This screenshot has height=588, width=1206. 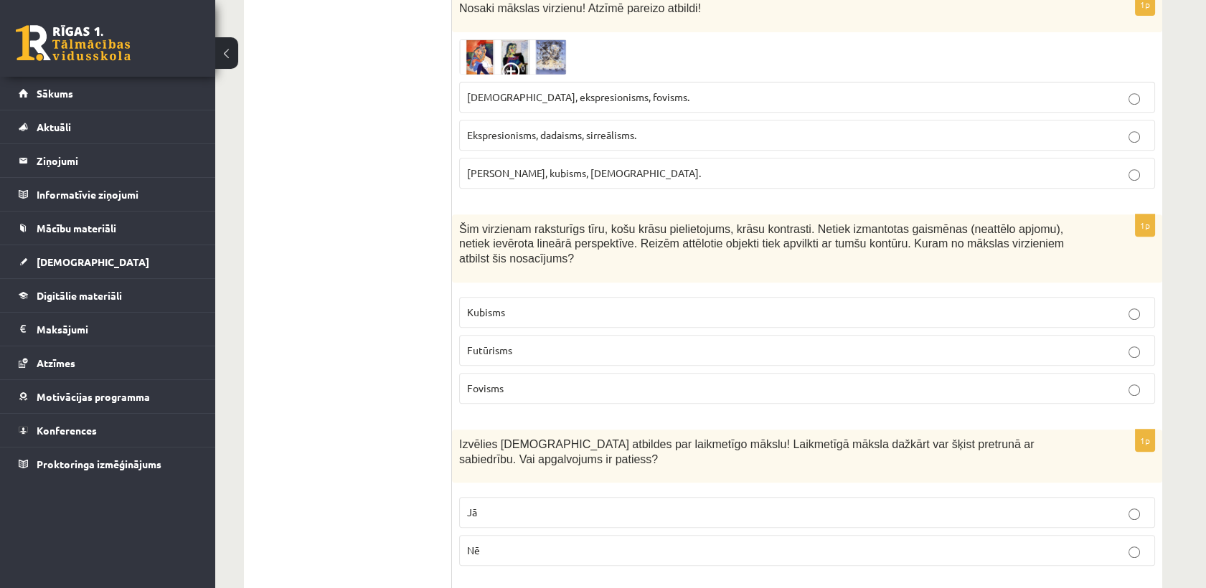 What do you see at coordinates (76, 228) in the screenshot?
I see `span: Mācību materiāli` at bounding box center [76, 228].